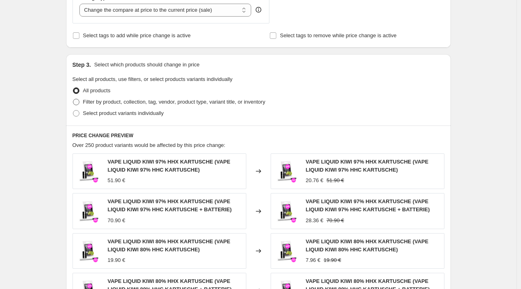 Image resolution: width=521 pixels, height=289 pixels. What do you see at coordinates (314, 181) in the screenshot?
I see `div: 20.76 €` at bounding box center [314, 181].